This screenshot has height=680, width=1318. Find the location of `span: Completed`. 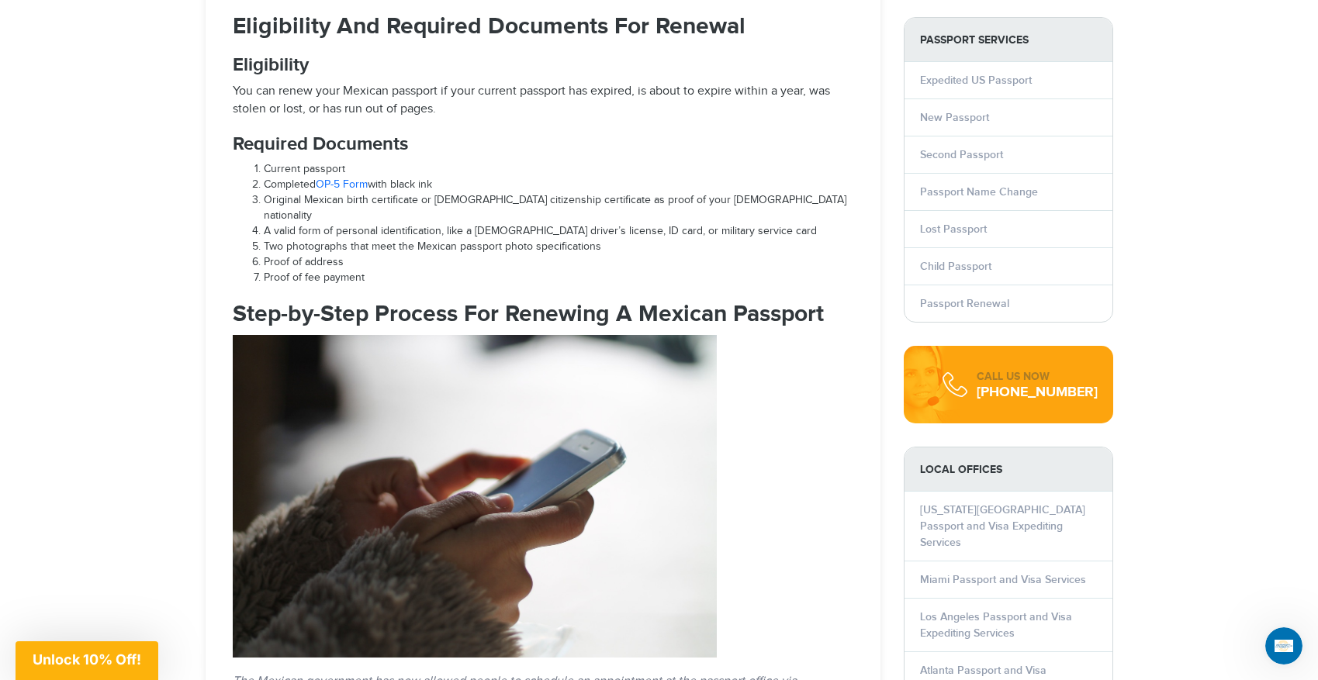

span: Completed is located at coordinates (289, 185).